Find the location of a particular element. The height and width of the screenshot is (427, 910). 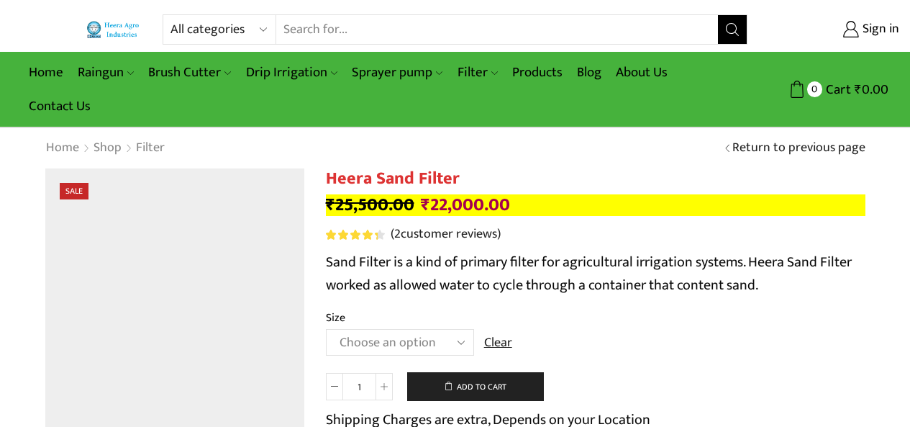

nav: Breadcrumb is located at coordinates (105, 148).